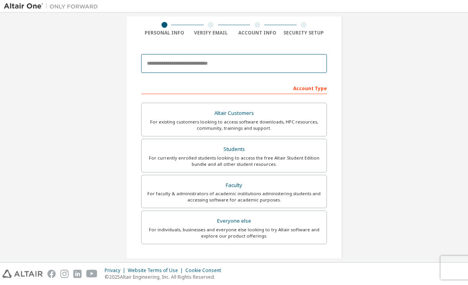 Image resolution: width=468 pixels, height=285 pixels. What do you see at coordinates (116, 270) in the screenshot?
I see `div: Privacy` at bounding box center [116, 270].